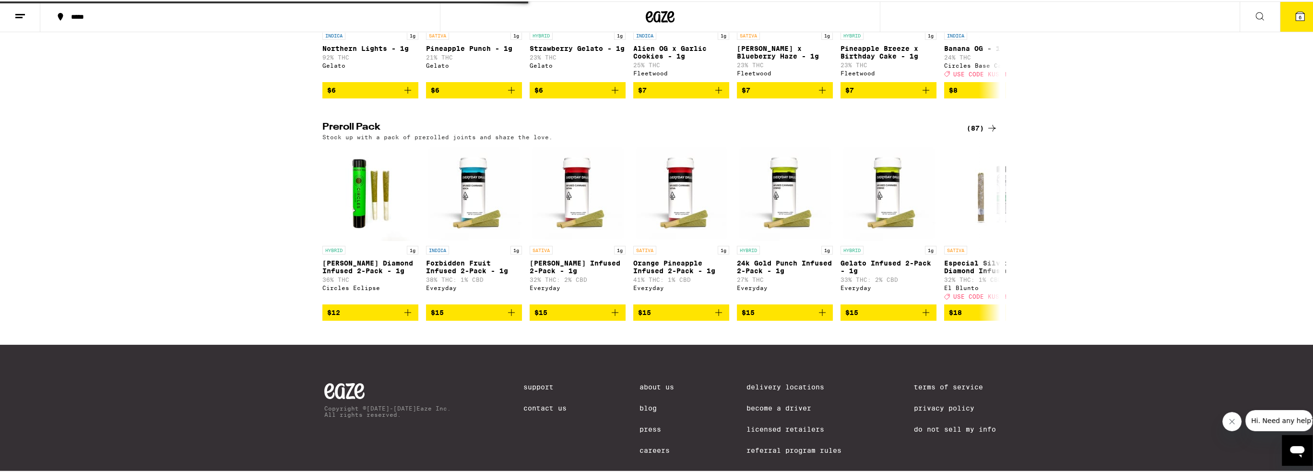  What do you see at coordinates (889, 51) in the screenshot?
I see `p: Pineapple Breeze x Birthday Cake - 1g` at bounding box center [889, 51].